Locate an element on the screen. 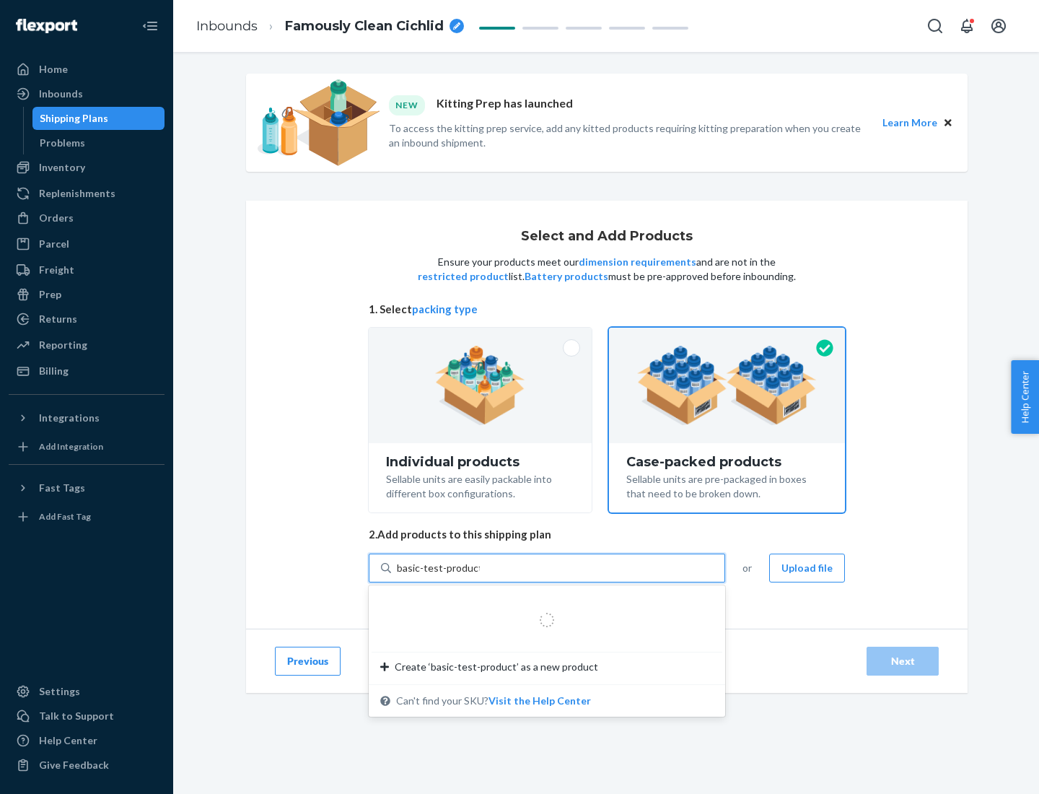 The height and width of the screenshot is (794, 1039). div: Individual products is located at coordinates (480, 462).